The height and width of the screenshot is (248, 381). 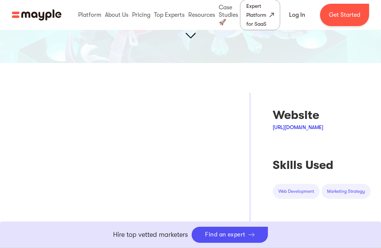 What do you see at coordinates (363, 230) in the screenshot?
I see `div: Chat Widget` at bounding box center [363, 230].